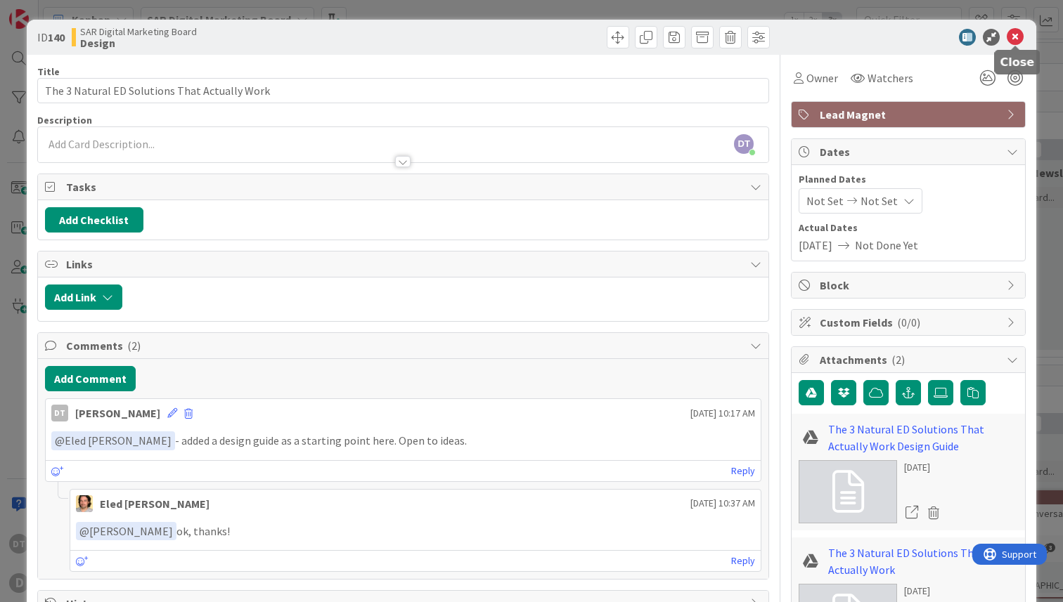 This screenshot has height=602, width=1063. Describe the element at coordinates (822, 78) in the screenshot. I see `span: Owner` at that location.